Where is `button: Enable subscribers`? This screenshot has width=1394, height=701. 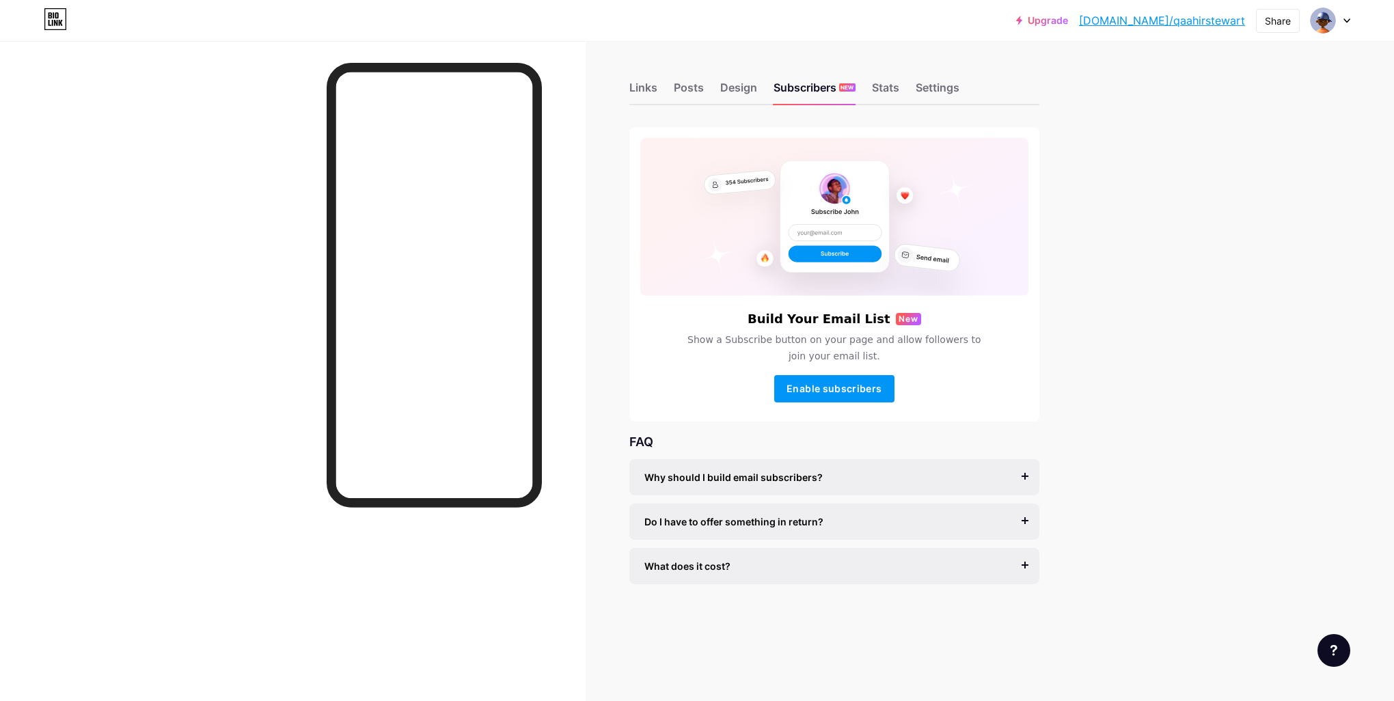
button: Enable subscribers is located at coordinates (834, 389).